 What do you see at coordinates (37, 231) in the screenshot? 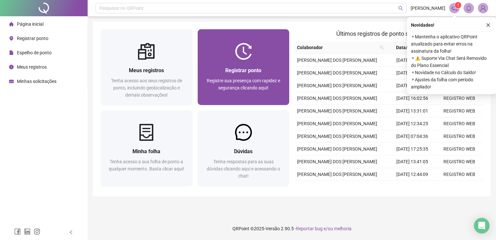
I see `span: instagram` at bounding box center [37, 231].